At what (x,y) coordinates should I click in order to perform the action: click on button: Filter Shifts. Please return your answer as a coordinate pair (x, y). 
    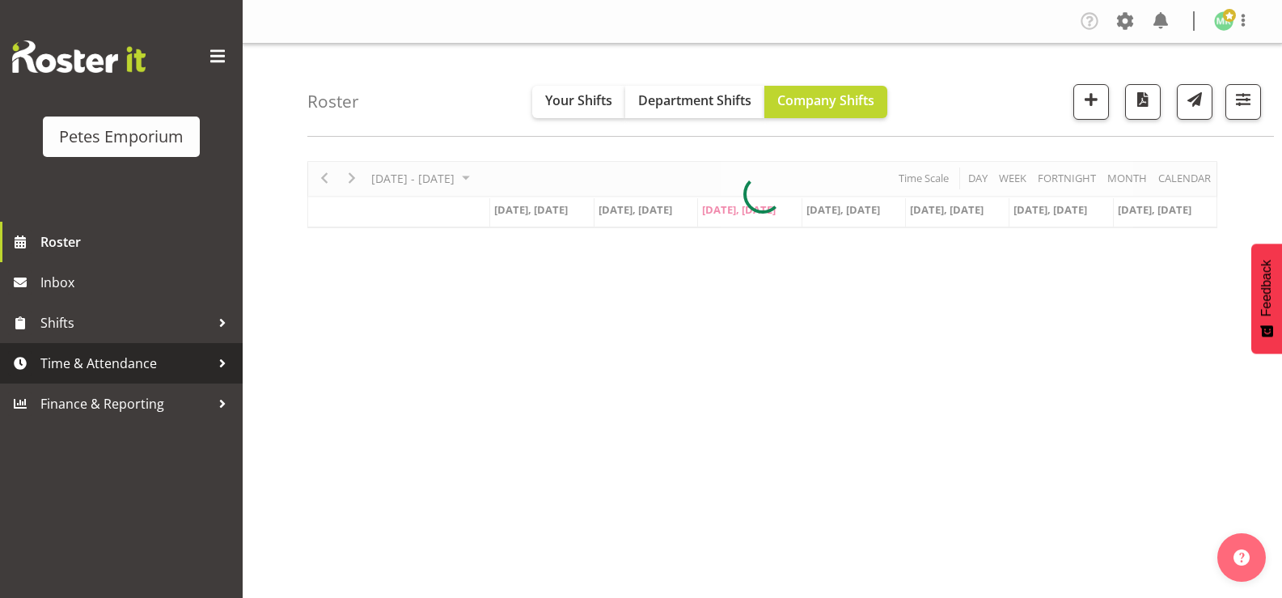
    Looking at the image, I should click on (1243, 102).